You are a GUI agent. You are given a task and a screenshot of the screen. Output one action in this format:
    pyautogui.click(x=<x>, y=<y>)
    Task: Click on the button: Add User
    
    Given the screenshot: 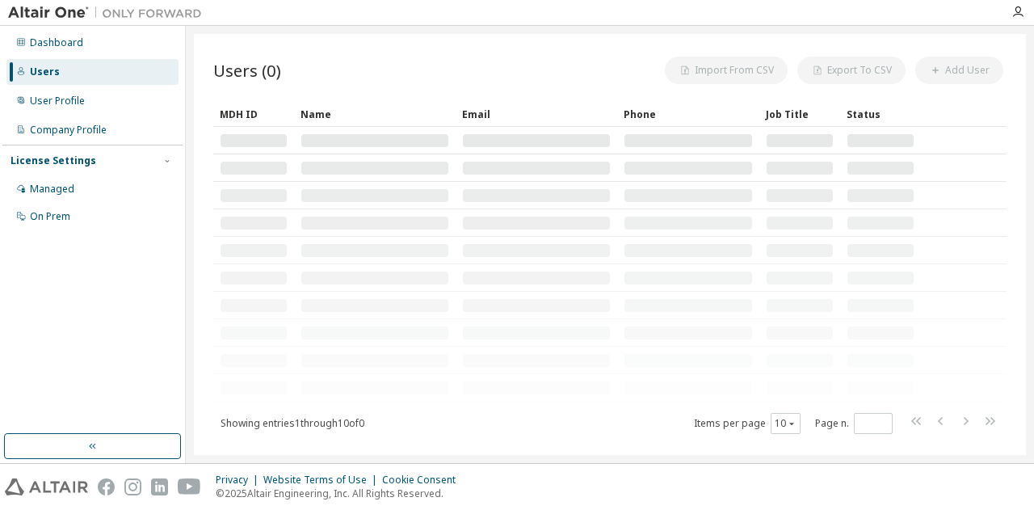 What is the action you would take?
    pyautogui.click(x=959, y=70)
    